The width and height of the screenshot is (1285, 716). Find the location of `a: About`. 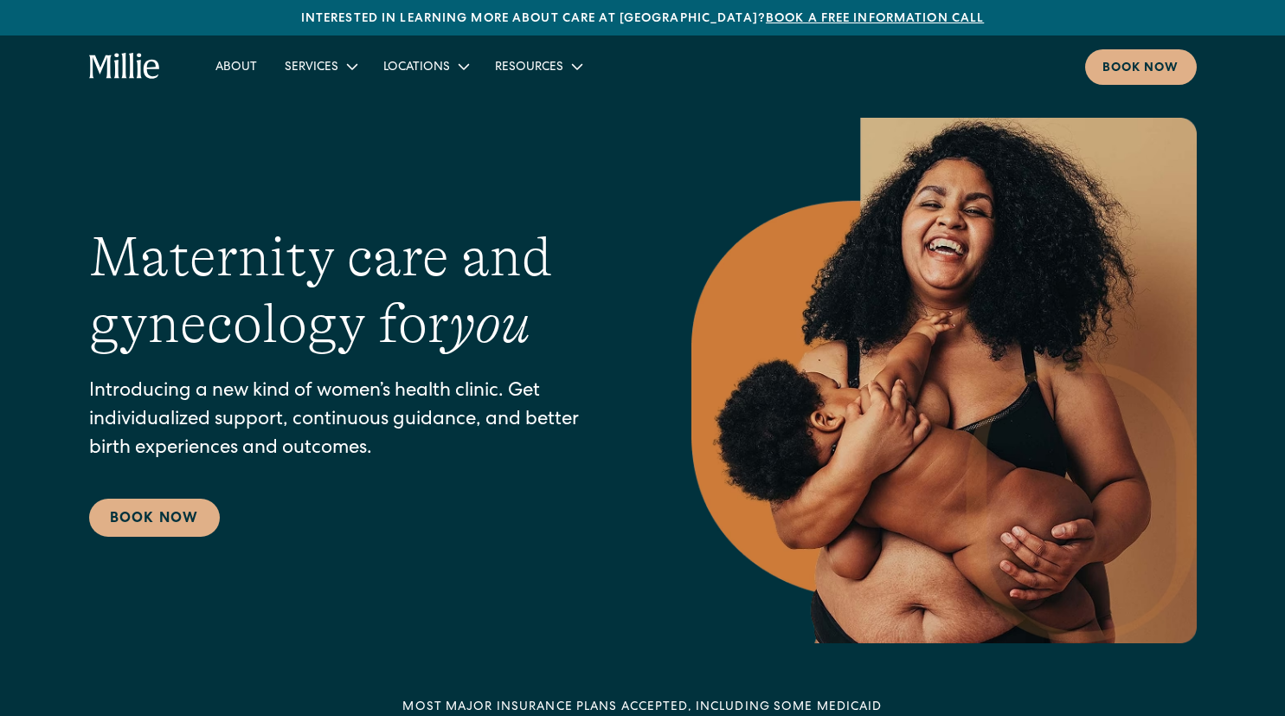

a: About is located at coordinates (236, 66).